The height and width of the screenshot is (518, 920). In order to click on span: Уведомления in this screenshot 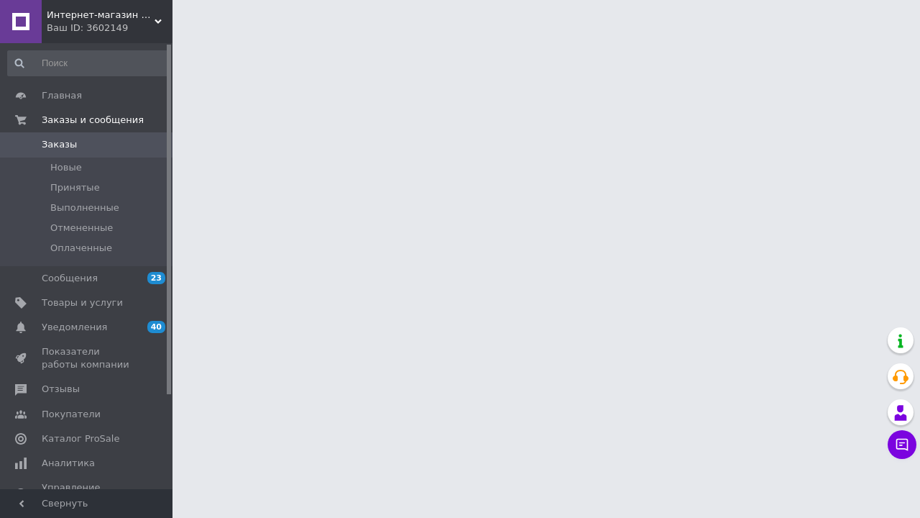, I will do `click(74, 327)`.